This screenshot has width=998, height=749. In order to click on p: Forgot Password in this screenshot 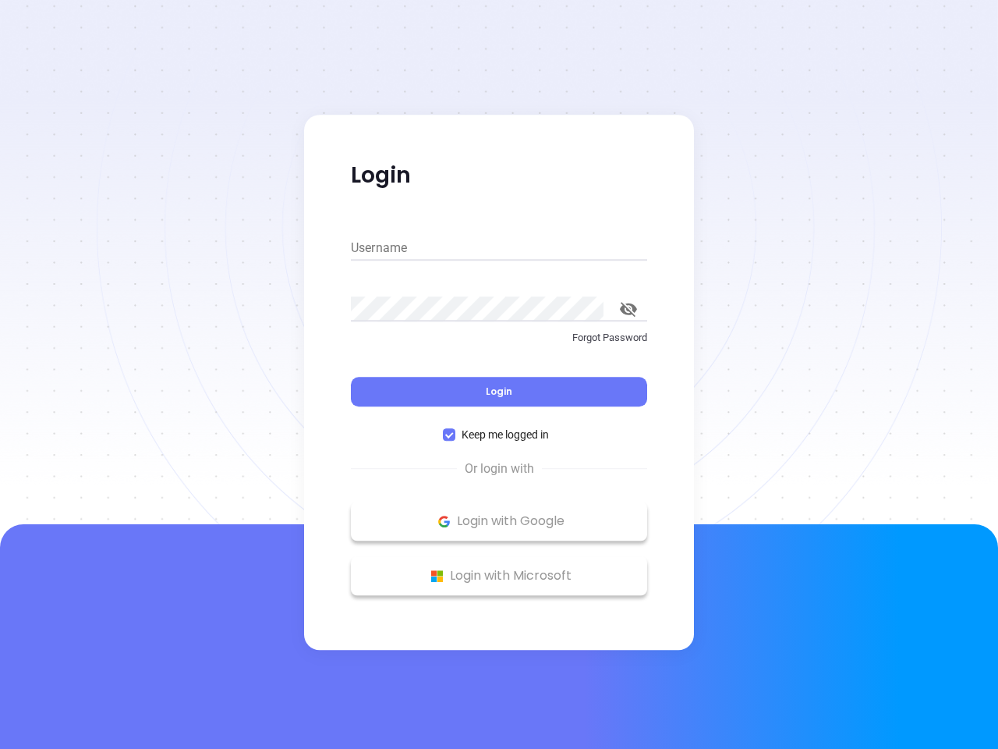, I will do `click(499, 338)`.